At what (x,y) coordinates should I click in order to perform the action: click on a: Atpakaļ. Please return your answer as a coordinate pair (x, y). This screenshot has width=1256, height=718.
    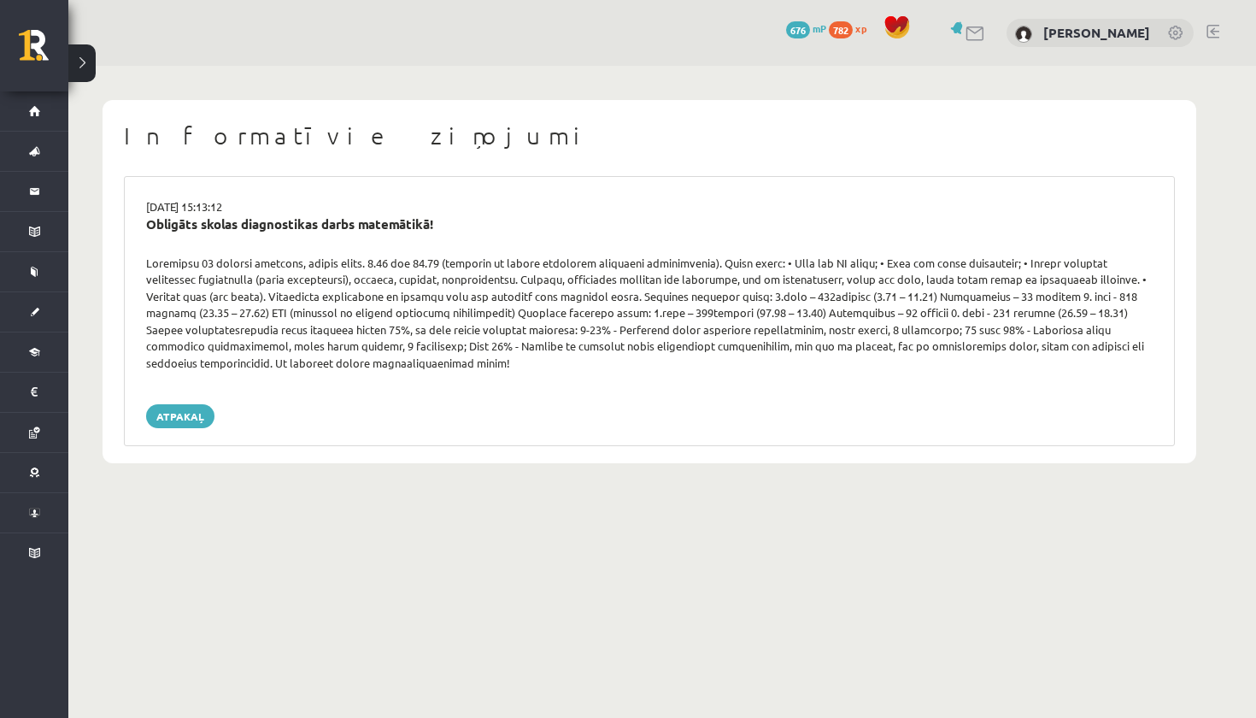
    Looking at the image, I should click on (180, 416).